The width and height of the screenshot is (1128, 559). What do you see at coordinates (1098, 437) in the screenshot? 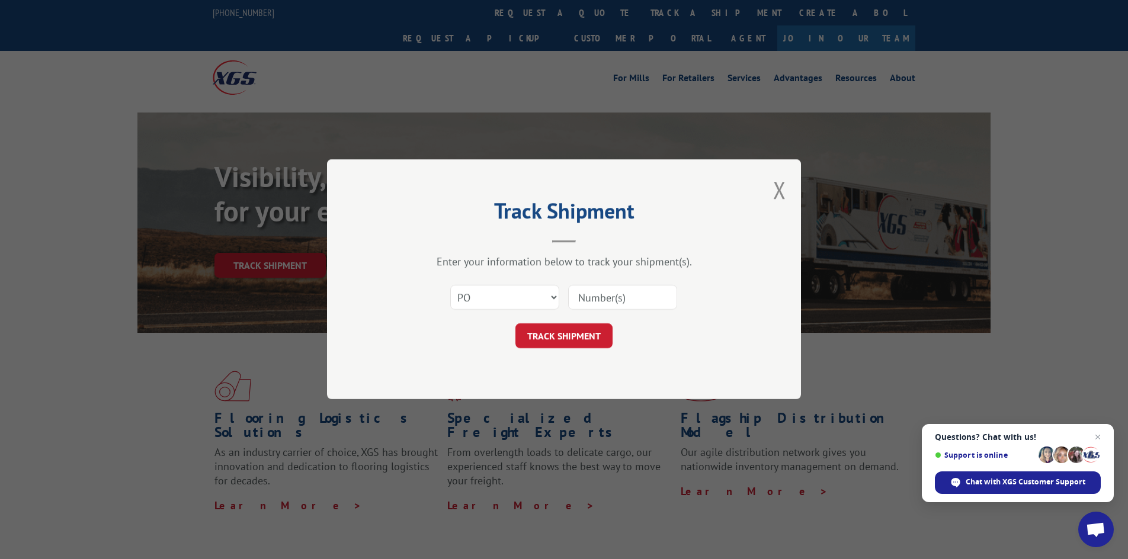
I see `span: Close chat` at bounding box center [1098, 437].